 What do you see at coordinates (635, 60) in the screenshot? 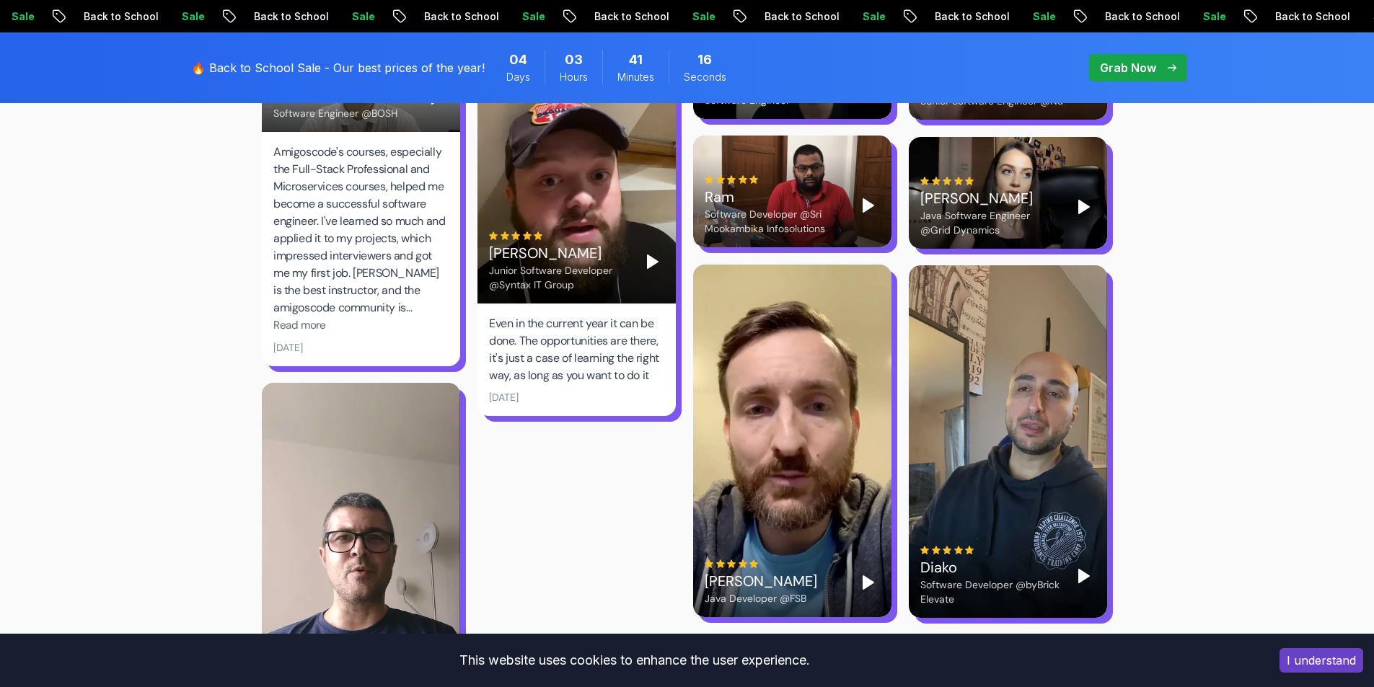
I see `span: 41 Minutes` at bounding box center [635, 60].